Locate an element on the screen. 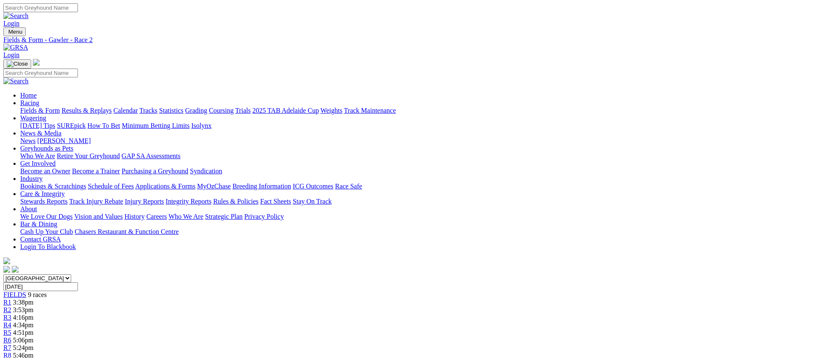 This screenshot has width=823, height=358. a: R2 is located at coordinates (7, 310).